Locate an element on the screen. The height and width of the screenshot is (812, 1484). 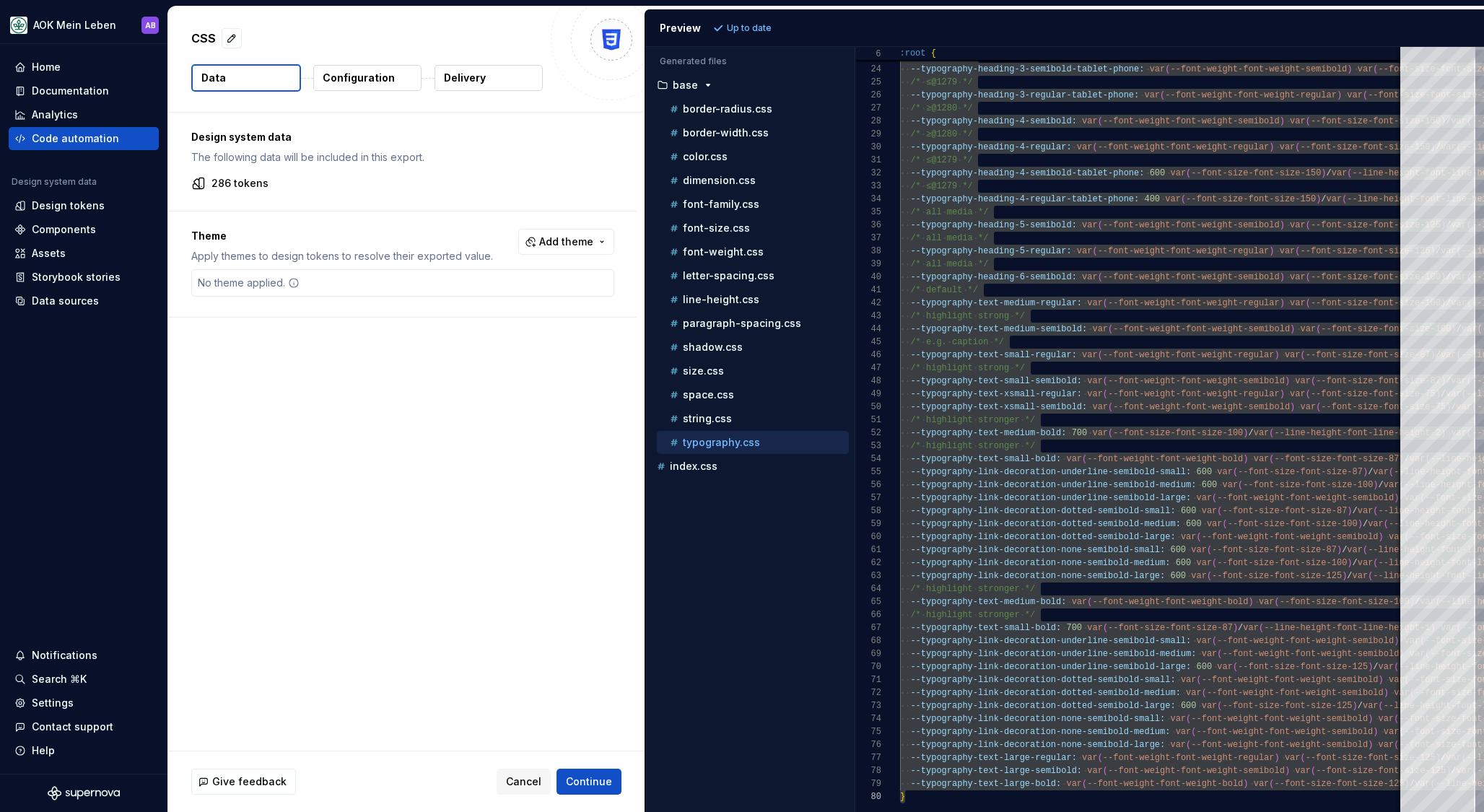
p: index.css is located at coordinates (694, 467).